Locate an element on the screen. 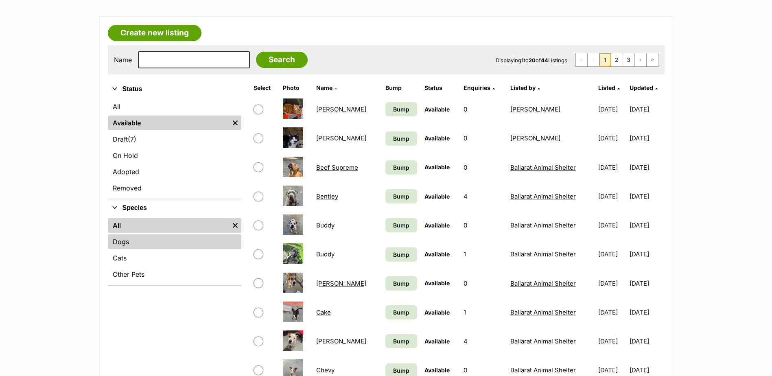  a: Page 3 is located at coordinates (628, 60).